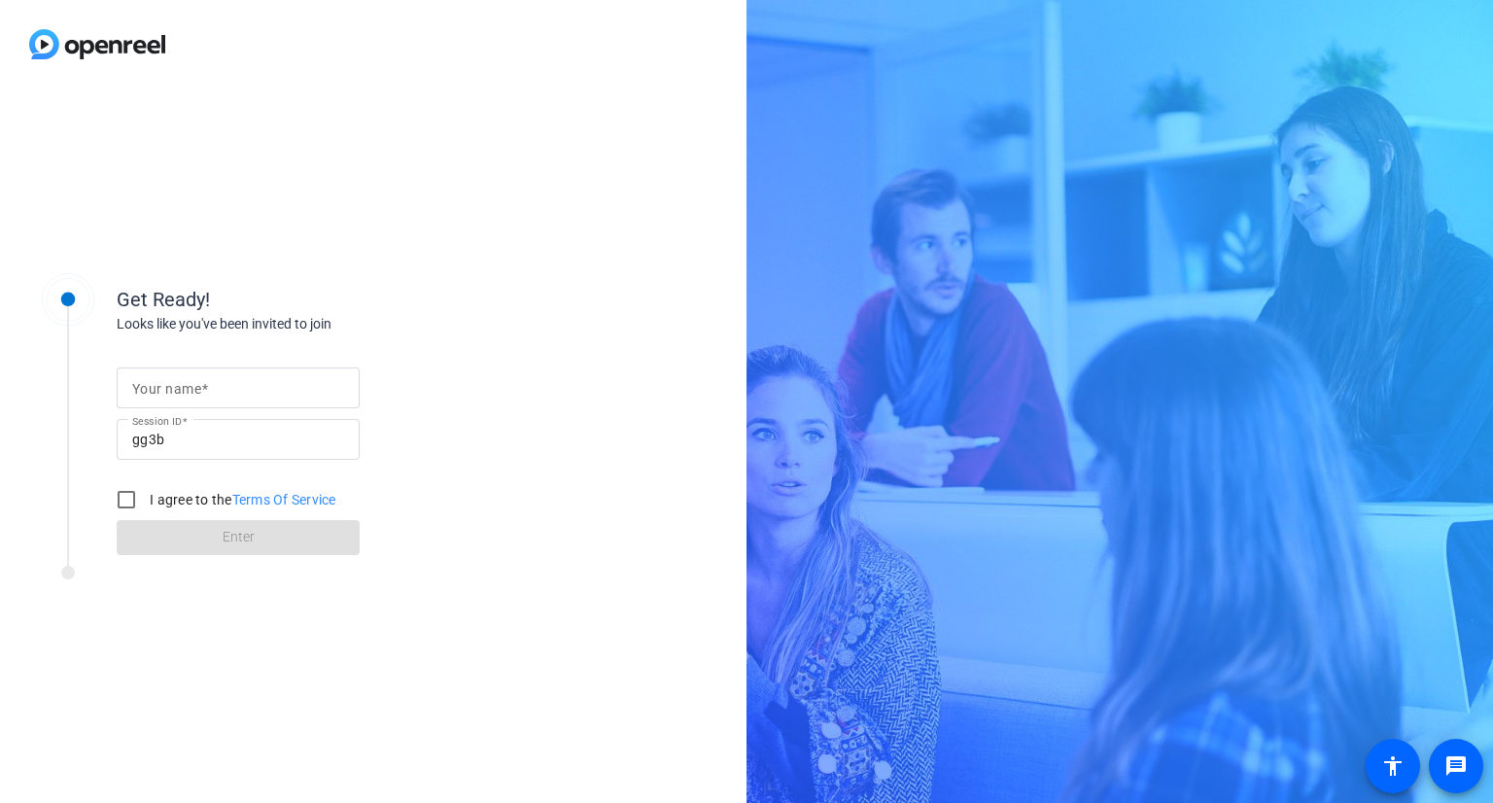 This screenshot has width=1493, height=803. I want to click on div: Looks like you've been invited to join, so click(311, 324).